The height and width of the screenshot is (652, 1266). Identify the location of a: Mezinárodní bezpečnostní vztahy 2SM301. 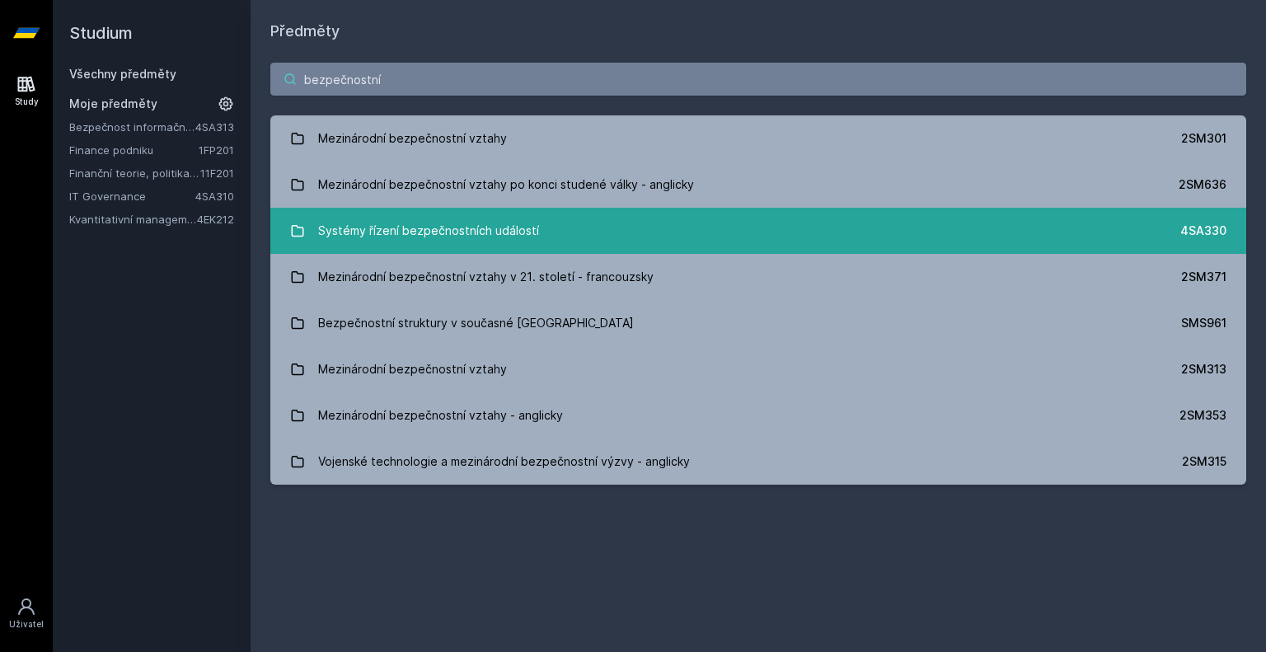
(758, 138).